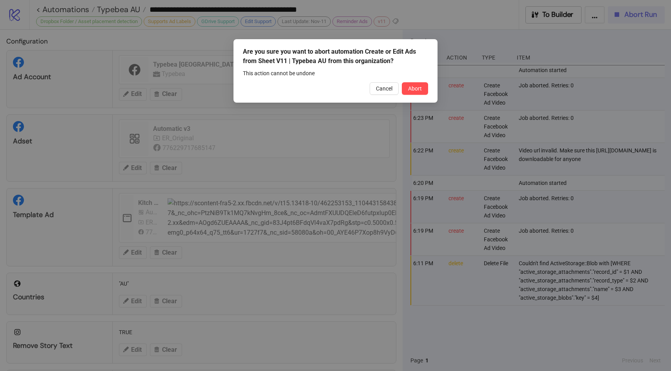 This screenshot has height=371, width=671. What do you see at coordinates (384, 89) in the screenshot?
I see `button: Cancel` at bounding box center [384, 89].